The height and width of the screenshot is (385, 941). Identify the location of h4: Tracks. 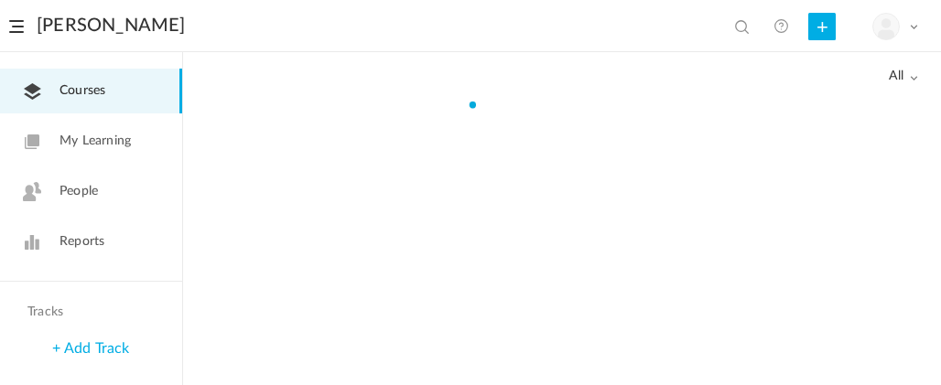
(89, 312).